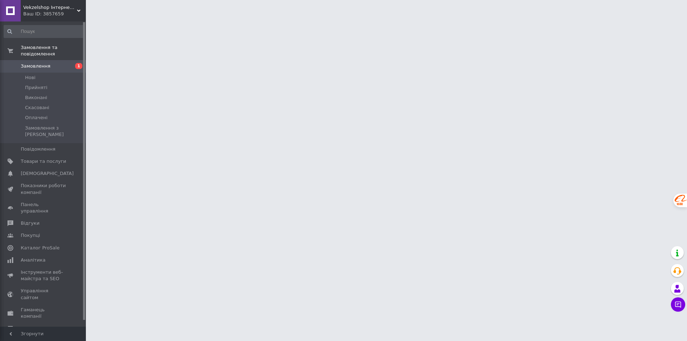 The height and width of the screenshot is (341, 687). What do you see at coordinates (38, 149) in the screenshot?
I see `span: Повідомлення` at bounding box center [38, 149].